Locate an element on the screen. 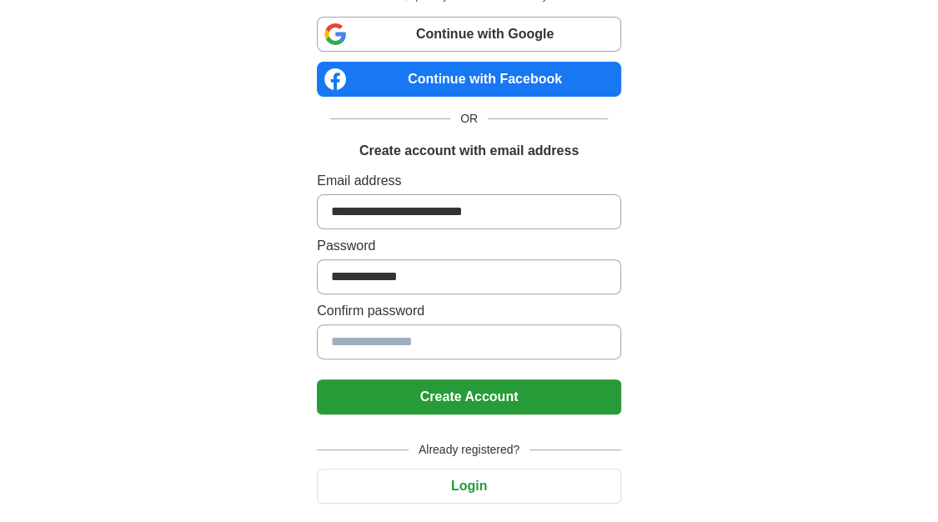  span: OR is located at coordinates (469, 118).